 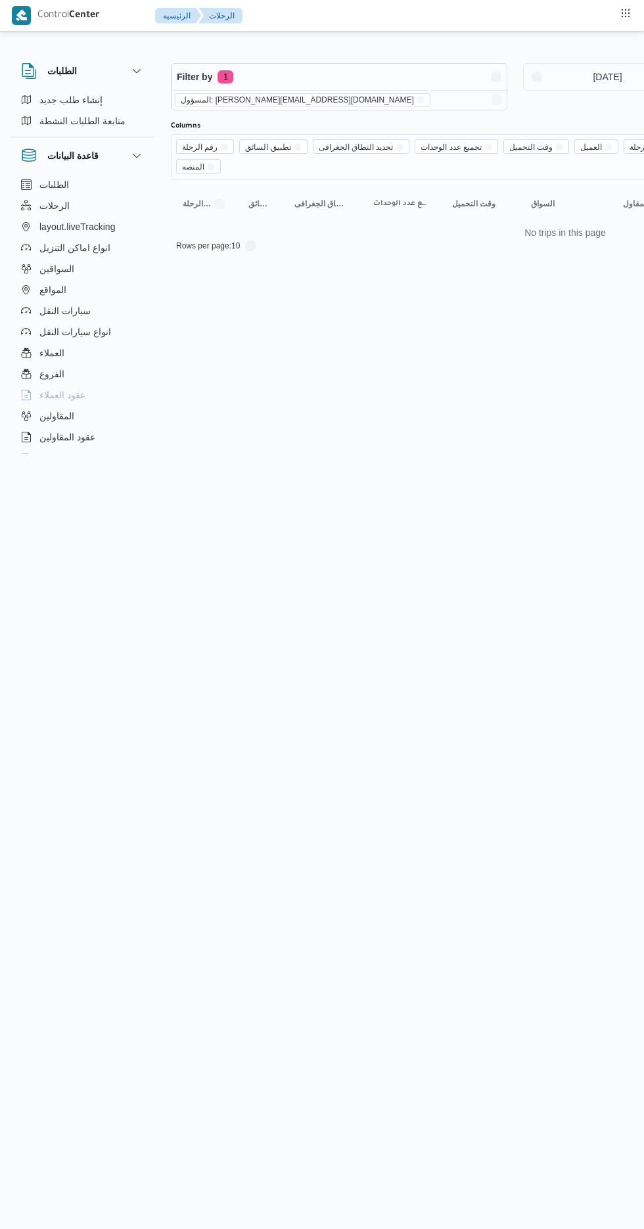 What do you see at coordinates (21, 15) in the screenshot?
I see `img: X8yXhbKr1z7QwAAAABJRU5ErkJggg==` at bounding box center [21, 15].